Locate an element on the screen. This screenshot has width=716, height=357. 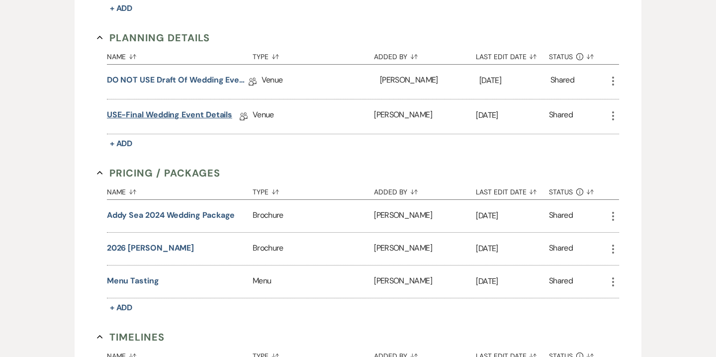
button: Planning Details is located at coordinates (153, 38).